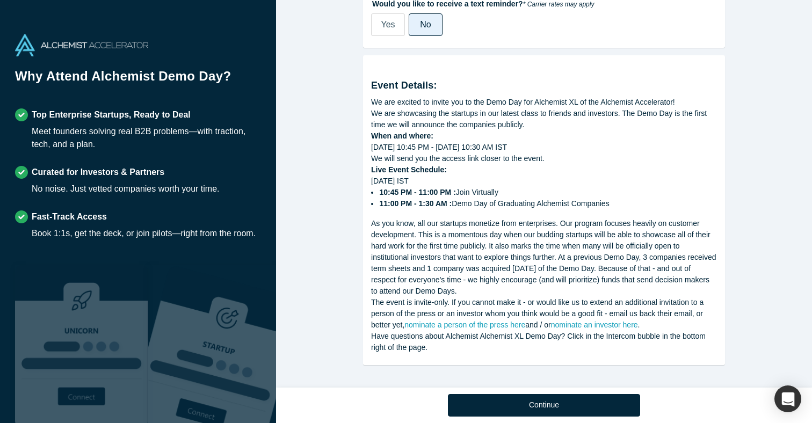 The width and height of the screenshot is (812, 423). I want to click on div: As you know, all our startups monetize from enterprises. Our program focuses heavily on customer ..., so click(544, 257).